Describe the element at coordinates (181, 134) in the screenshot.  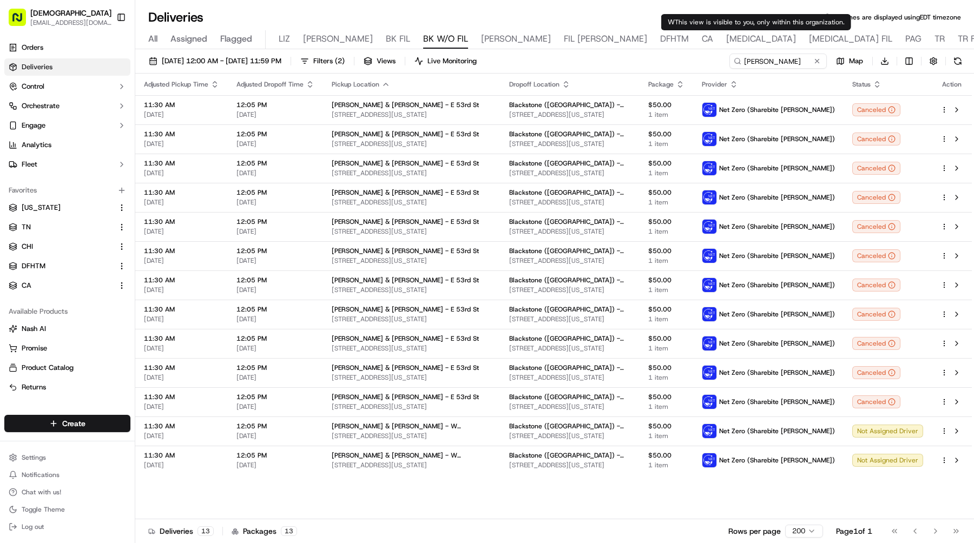
I see `span: 11:30 AM` at that location.